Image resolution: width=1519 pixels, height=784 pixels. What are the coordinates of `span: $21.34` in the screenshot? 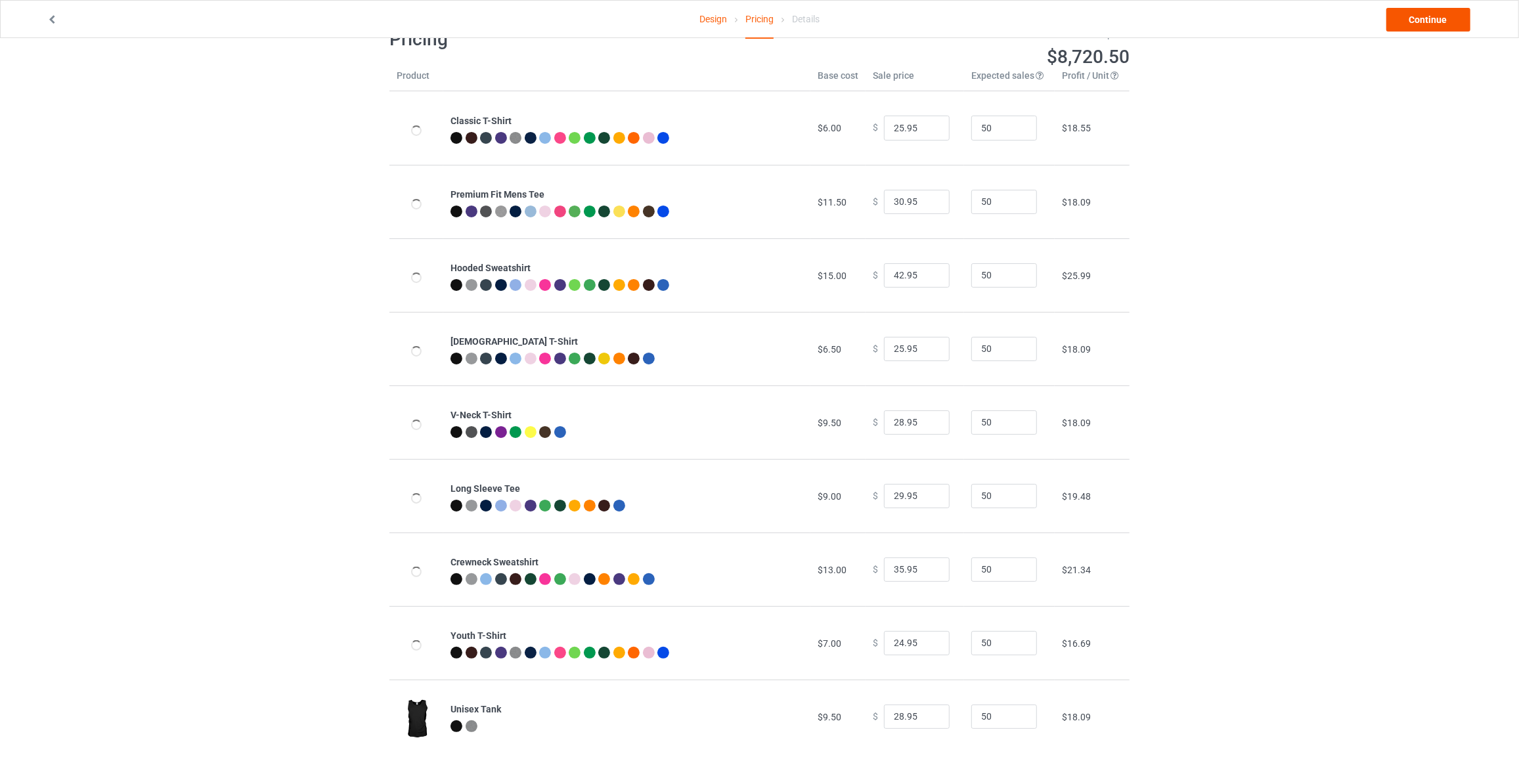 It's located at (1076, 570).